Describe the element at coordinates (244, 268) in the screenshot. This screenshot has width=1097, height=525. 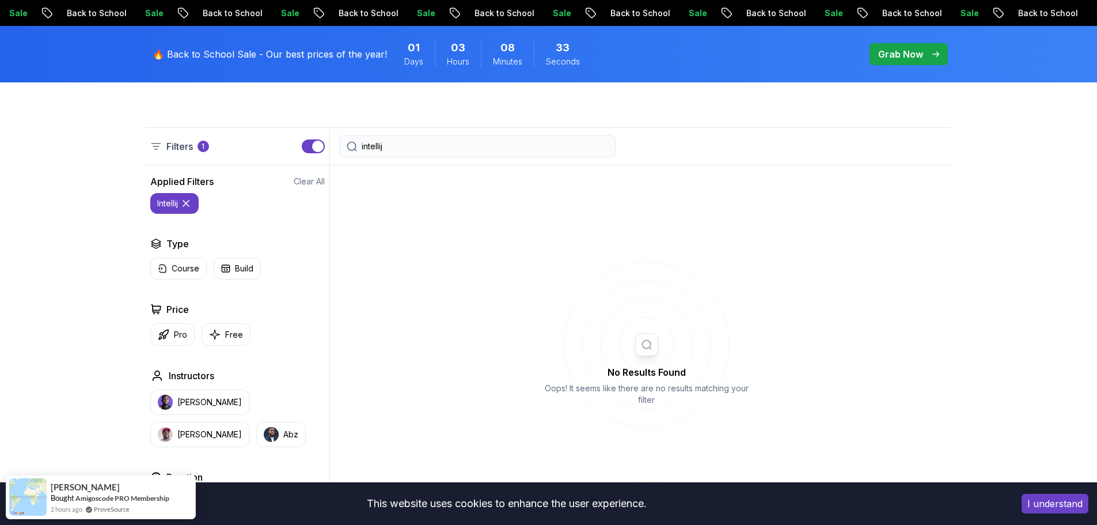
I see `p: Build` at that location.